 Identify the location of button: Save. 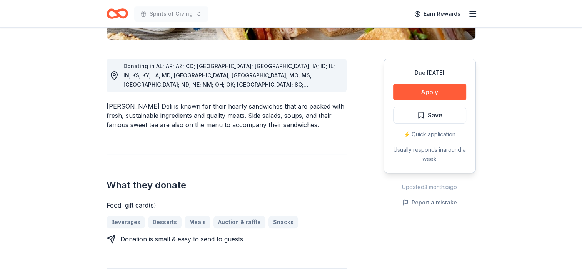
(430, 115).